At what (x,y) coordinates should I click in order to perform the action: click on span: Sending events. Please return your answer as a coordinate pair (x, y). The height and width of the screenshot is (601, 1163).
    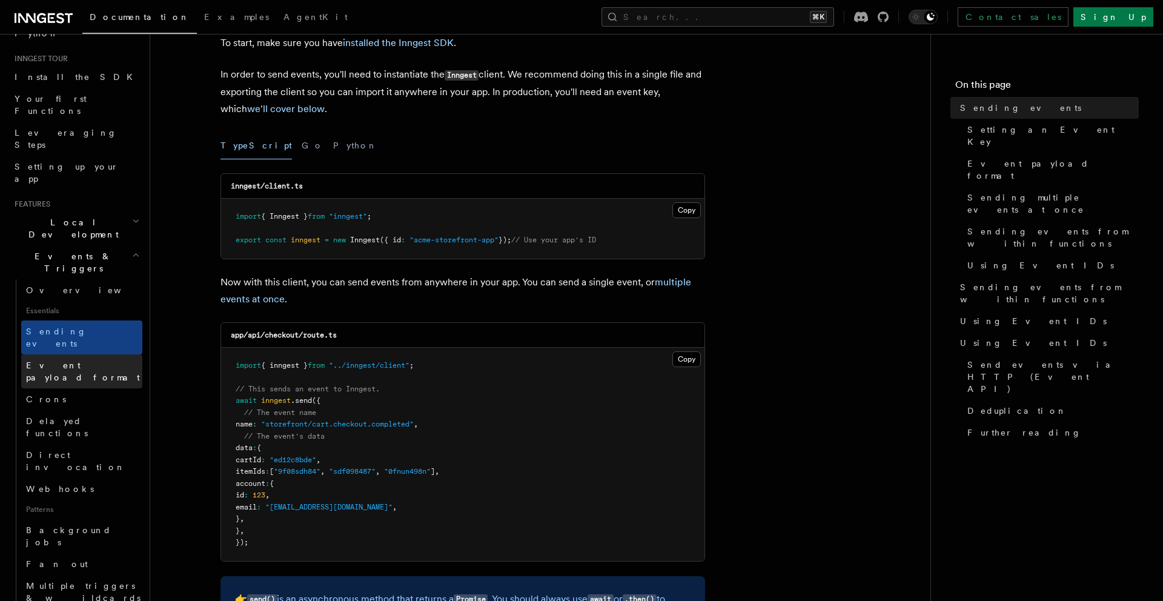
    Looking at the image, I should click on (1021, 108).